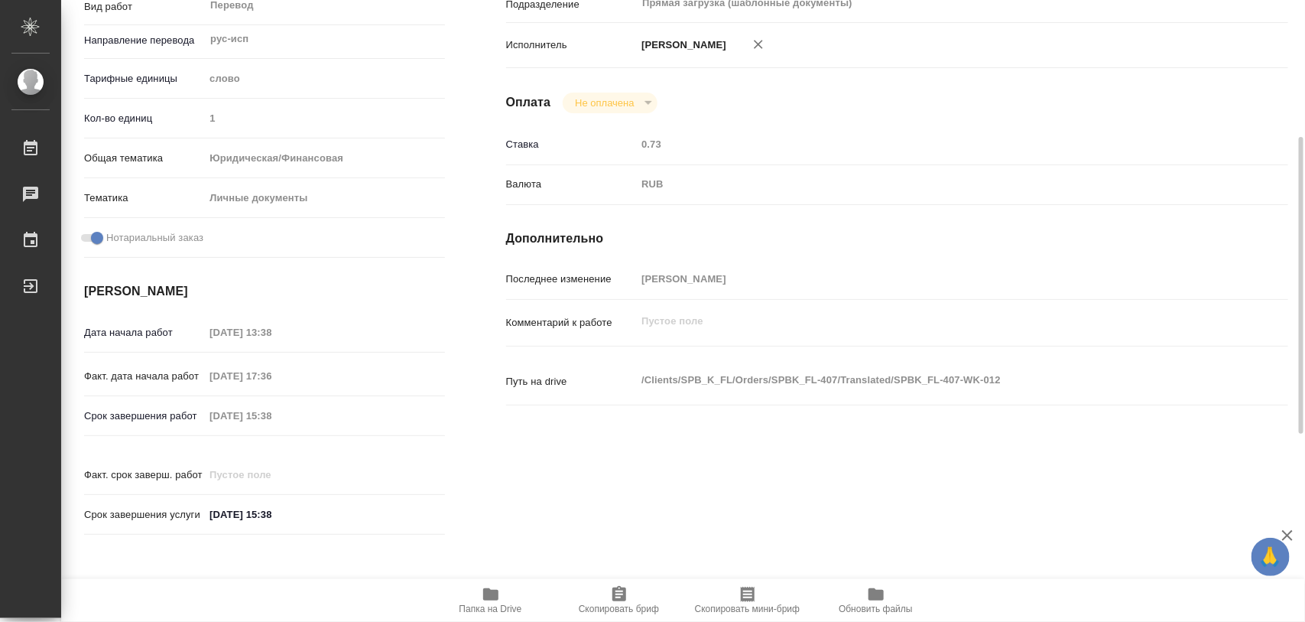 Image resolution: width=1305 pixels, height=622 pixels. Describe the element at coordinates (875, 609) in the screenshot. I see `span: Обновить файлы` at that location.